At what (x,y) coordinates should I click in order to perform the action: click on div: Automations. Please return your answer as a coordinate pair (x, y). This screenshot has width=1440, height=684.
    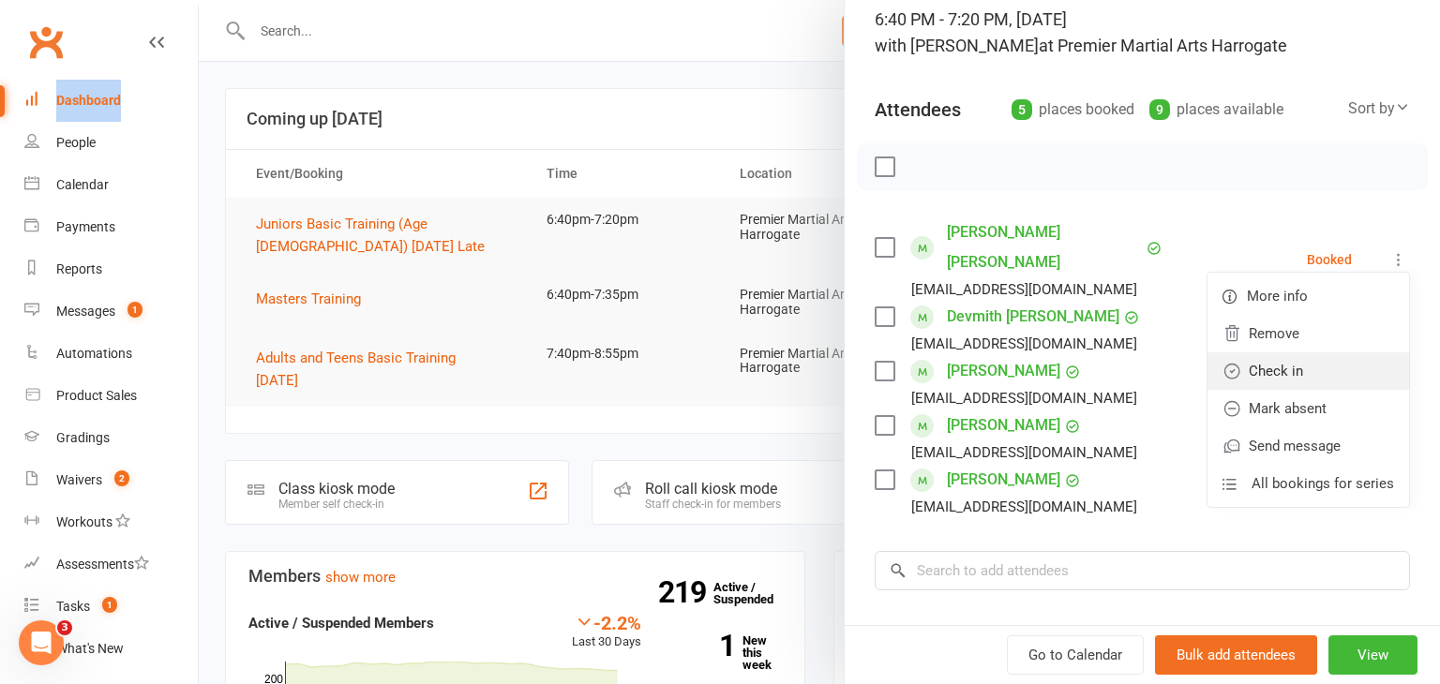
    Looking at the image, I should click on (94, 353).